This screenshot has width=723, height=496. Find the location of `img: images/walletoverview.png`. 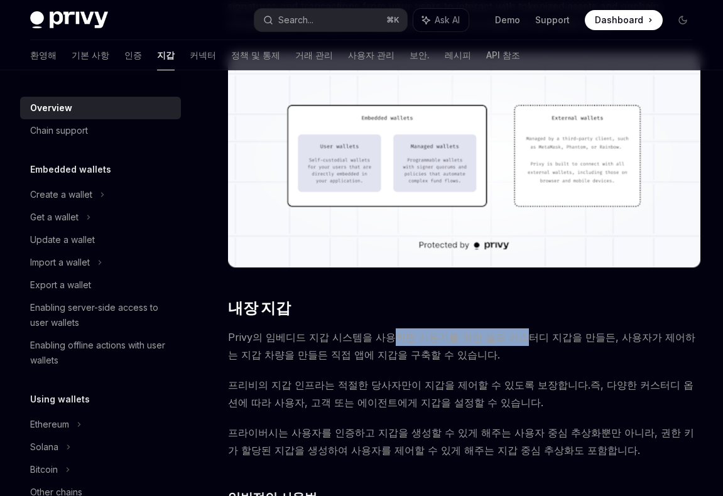

img: images/walletoverview.png is located at coordinates (464, 160).